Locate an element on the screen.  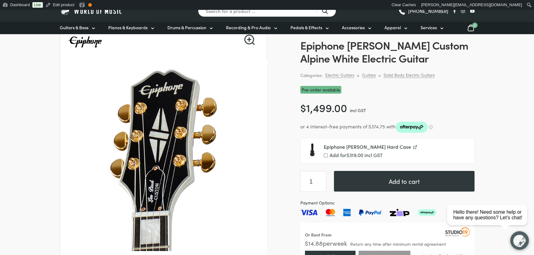
span: Services is located at coordinates (429, 27).